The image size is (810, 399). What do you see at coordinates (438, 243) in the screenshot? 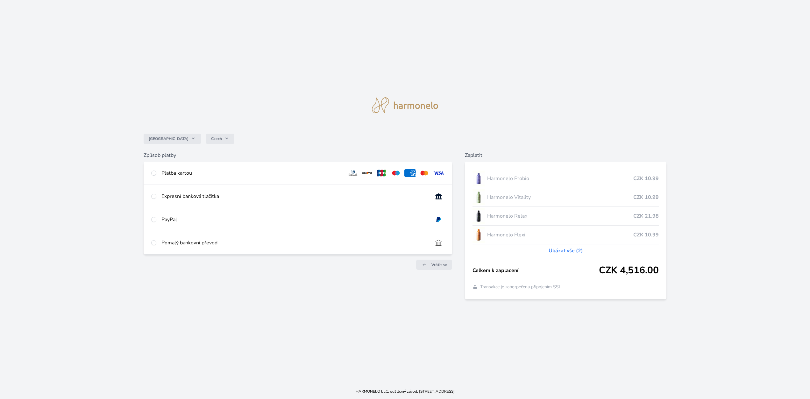
I see `img: bankTransfer_IBAN.svg` at bounding box center [438, 243].